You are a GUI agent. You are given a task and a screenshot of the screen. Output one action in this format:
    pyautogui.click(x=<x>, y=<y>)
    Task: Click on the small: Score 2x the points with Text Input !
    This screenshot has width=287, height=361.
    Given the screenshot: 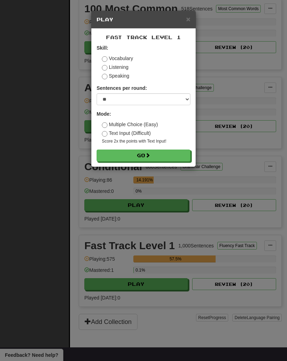 What is the action you would take?
    pyautogui.click(x=146, y=141)
    